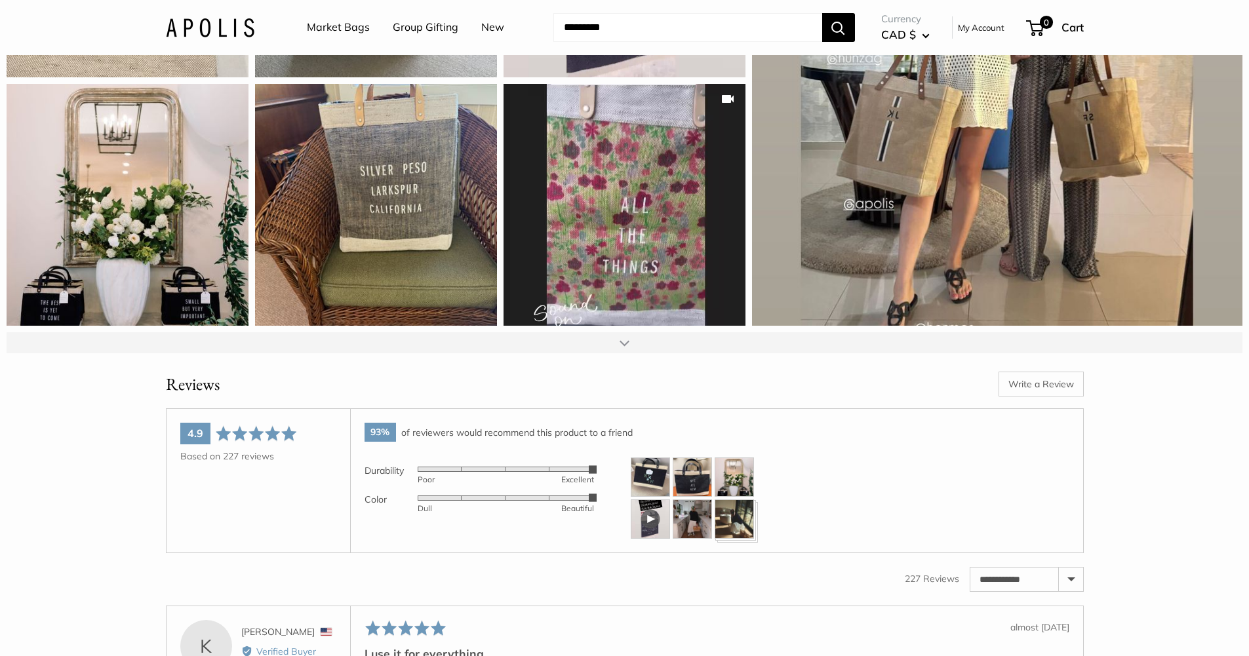  I want to click on div: Dull, so click(461, 509).